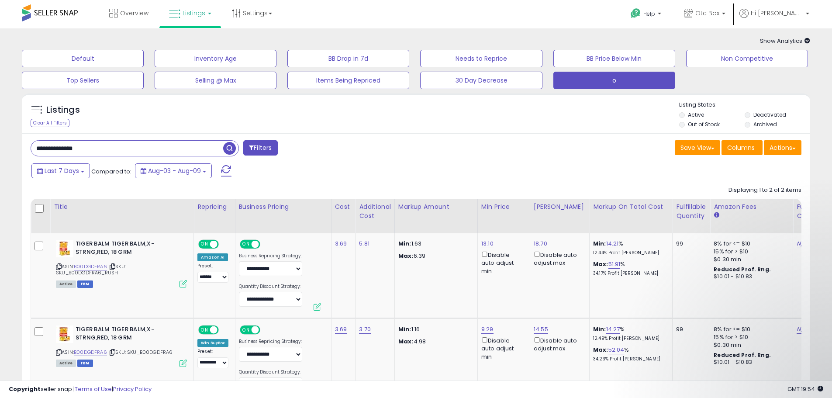 The height and width of the screenshot is (398, 832). I want to click on div: Title, so click(122, 207).